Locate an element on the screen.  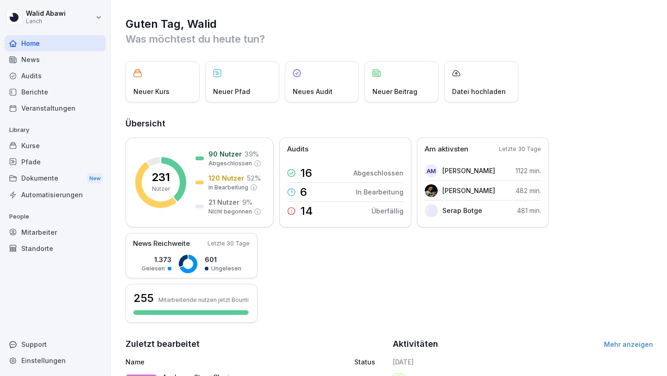
p: Neuer Pfad is located at coordinates (231, 91).